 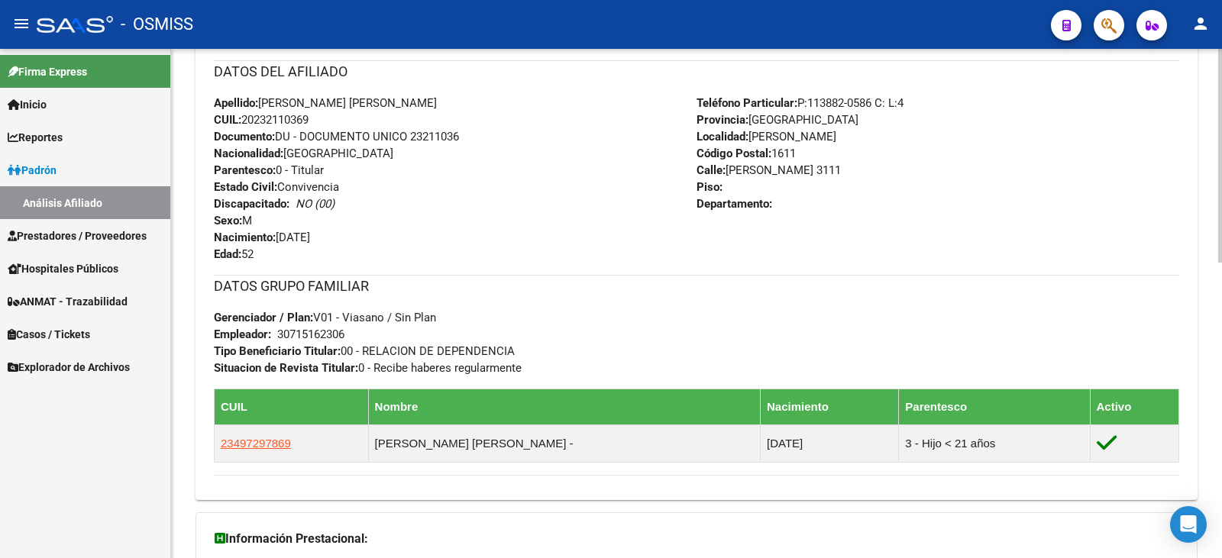 What do you see at coordinates (734, 153) in the screenshot?
I see `strong: Código Postal:` at bounding box center [734, 153].